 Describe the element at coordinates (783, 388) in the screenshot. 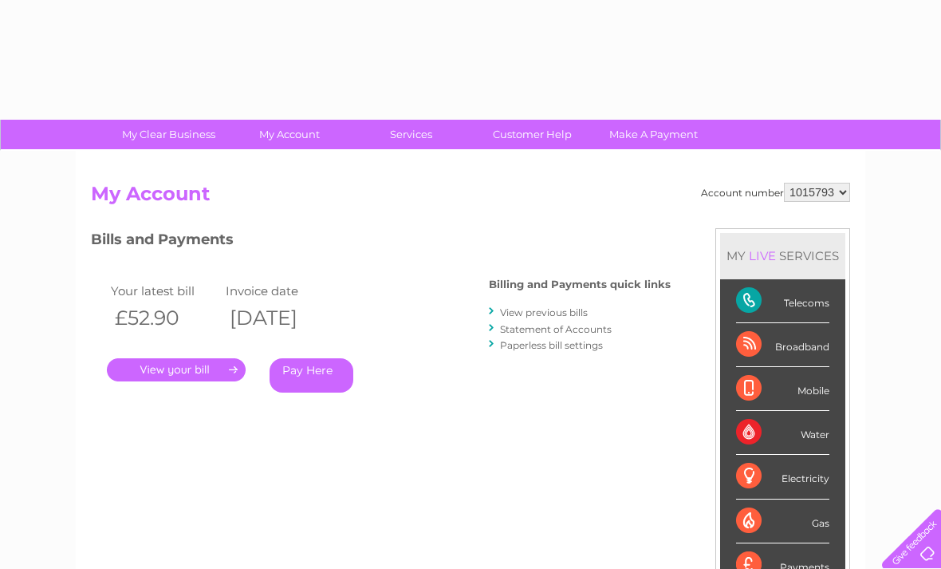

I see `div: Mobile` at that location.